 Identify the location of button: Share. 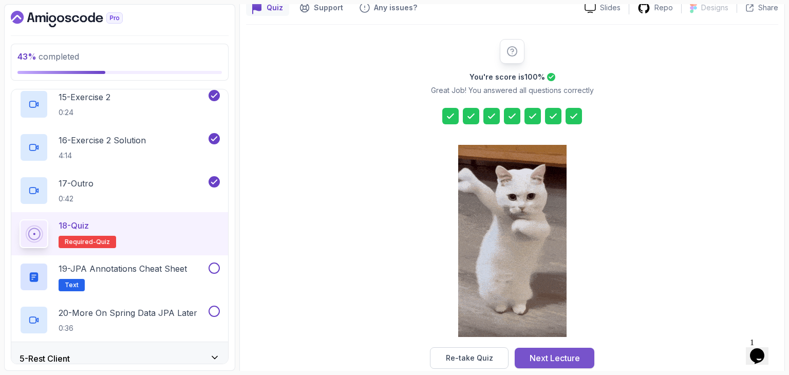
(757, 8).